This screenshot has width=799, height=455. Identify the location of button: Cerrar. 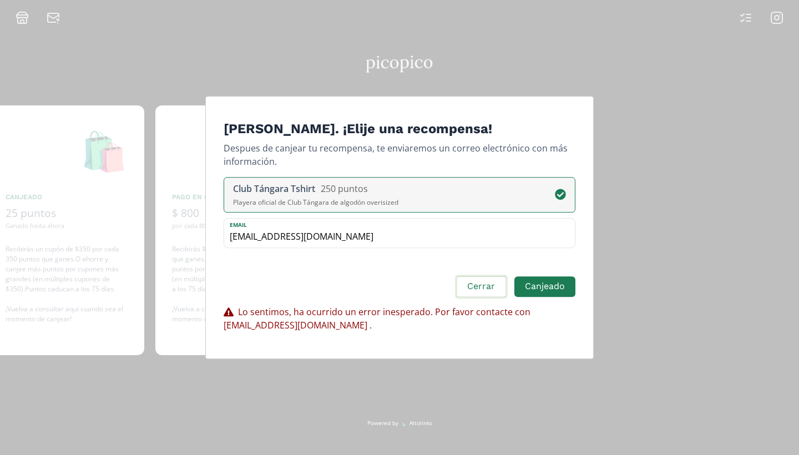
(481, 286).